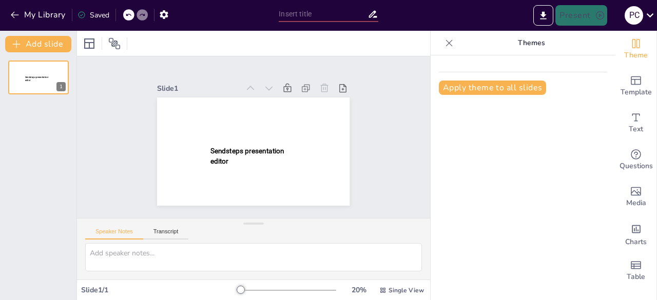 The height and width of the screenshot is (300, 657). Describe the element at coordinates (89, 44) in the screenshot. I see `div: Layout` at that location.